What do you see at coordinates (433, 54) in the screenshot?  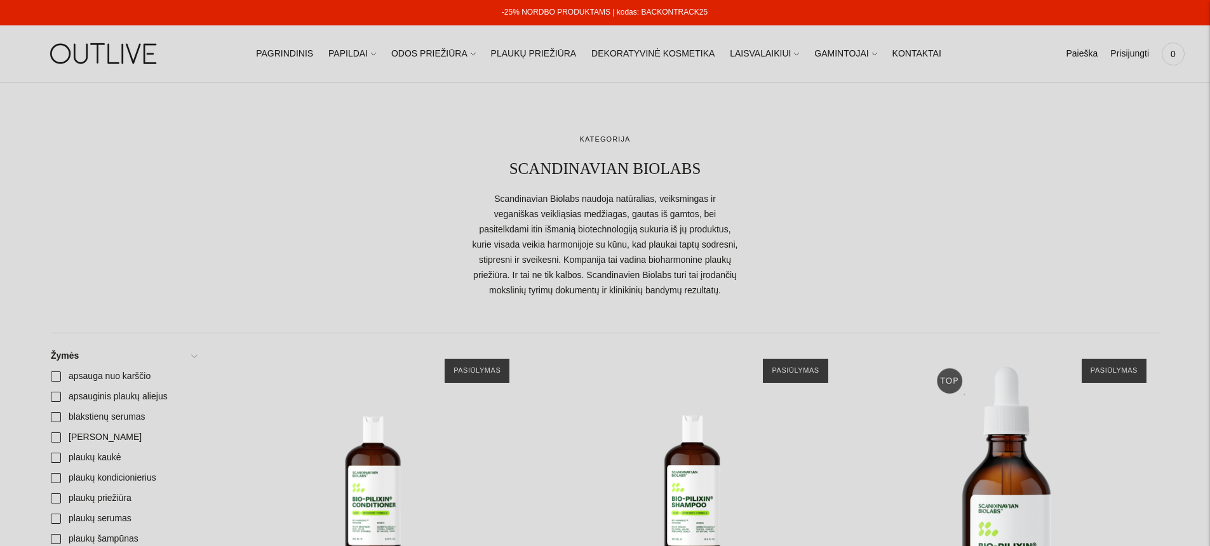 I see `a: ODOS PRIEŽIŪRA` at bounding box center [433, 54].